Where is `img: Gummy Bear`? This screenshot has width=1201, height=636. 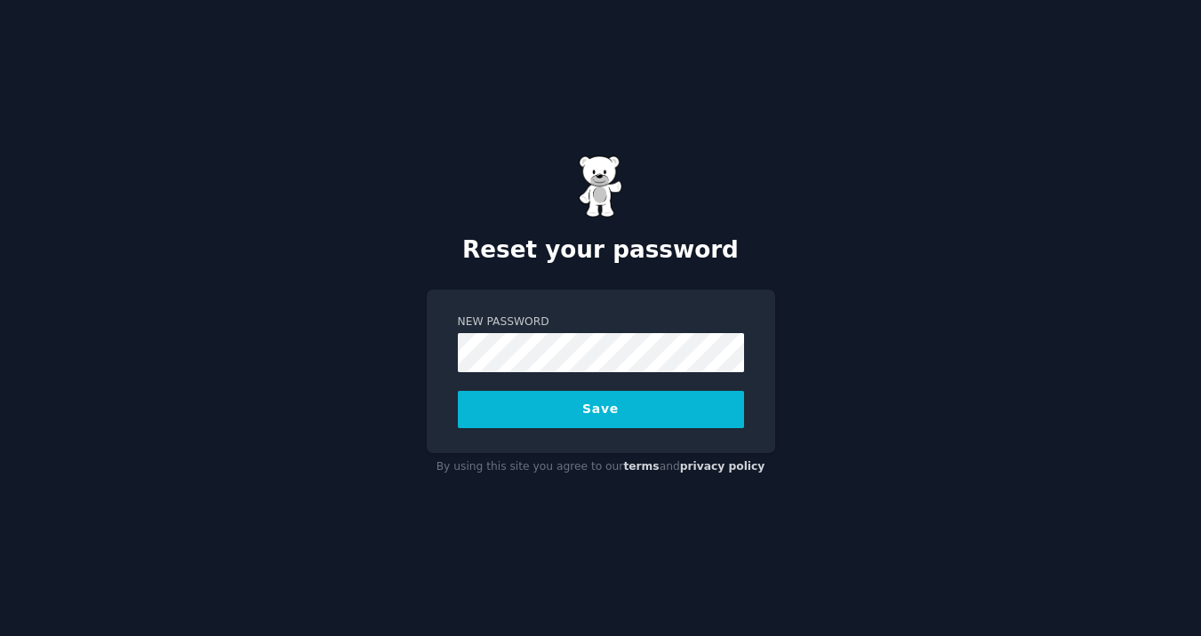
img: Gummy Bear is located at coordinates (601, 187).